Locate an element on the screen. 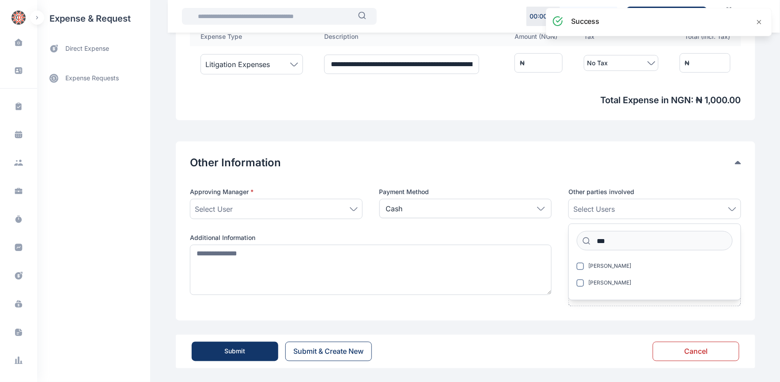 The height and width of the screenshot is (382, 780). p: Cash is located at coordinates (394, 209).